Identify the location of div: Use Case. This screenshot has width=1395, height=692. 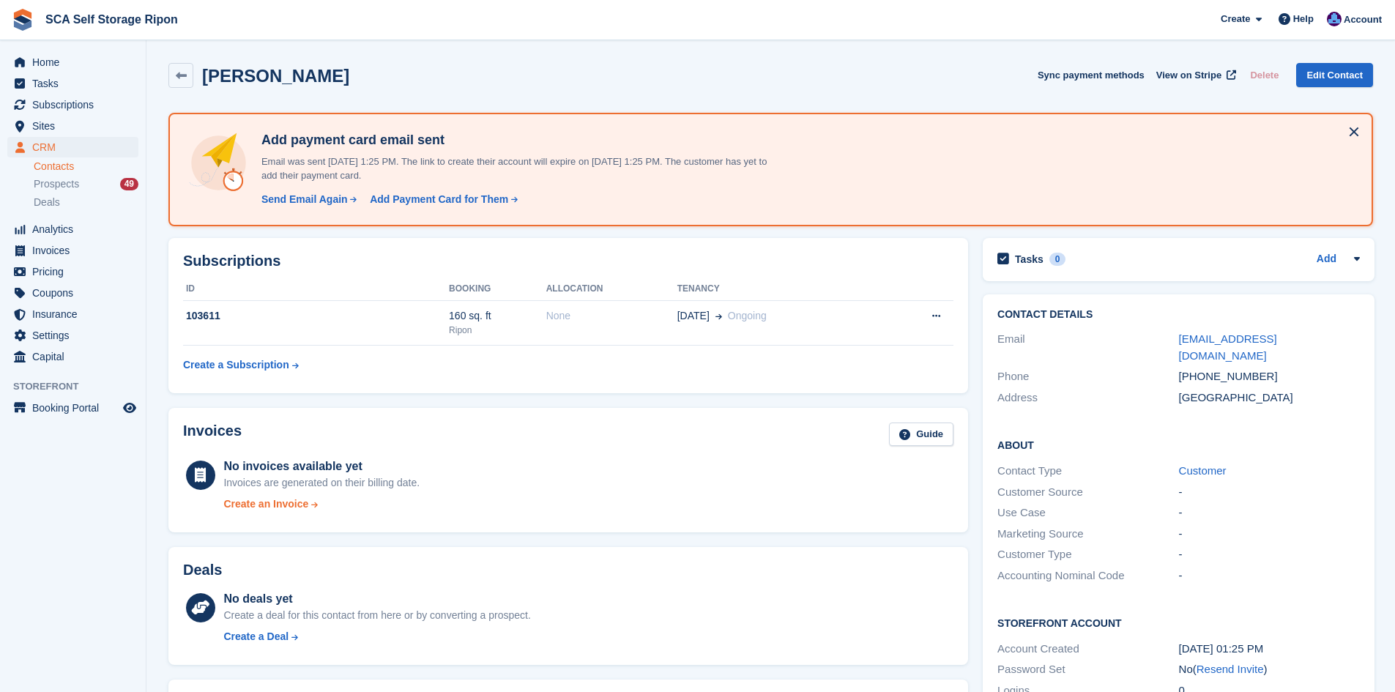
(1087, 513).